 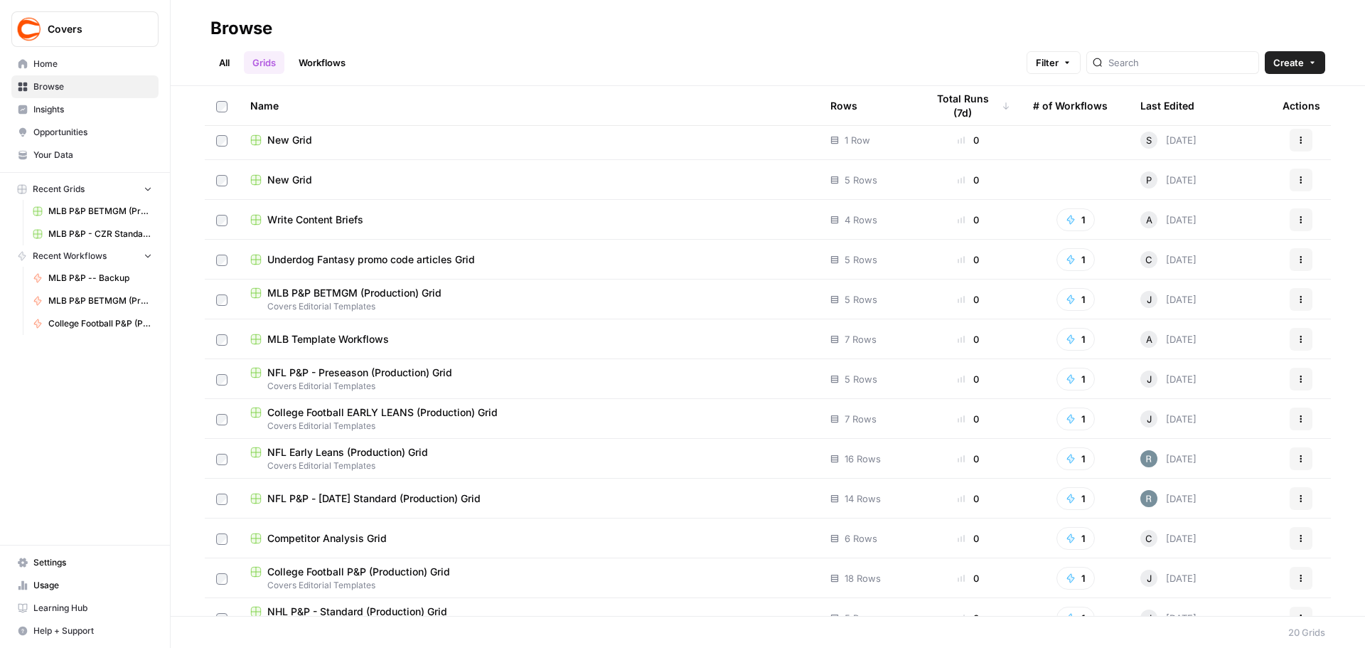 What do you see at coordinates (100, 301) in the screenshot?
I see `span: MLB P&P BETMGM (Production)` at bounding box center [100, 301].